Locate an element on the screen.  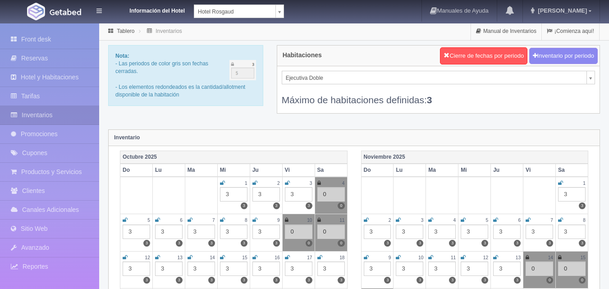
a: Inventarios is located at coordinates (169, 31).